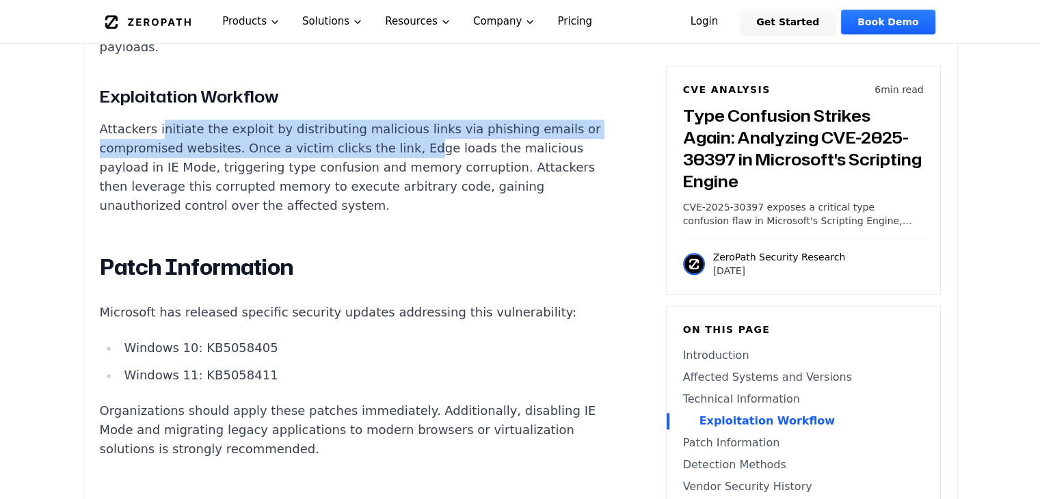 The image size is (1040, 499). I want to click on p: 6 min read, so click(899, 90).